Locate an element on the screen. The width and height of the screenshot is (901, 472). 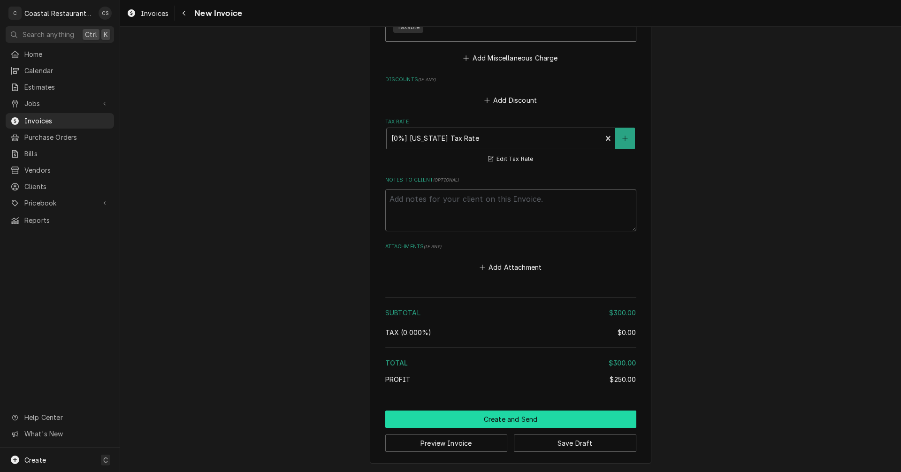
span: Bills is located at coordinates (67, 153).